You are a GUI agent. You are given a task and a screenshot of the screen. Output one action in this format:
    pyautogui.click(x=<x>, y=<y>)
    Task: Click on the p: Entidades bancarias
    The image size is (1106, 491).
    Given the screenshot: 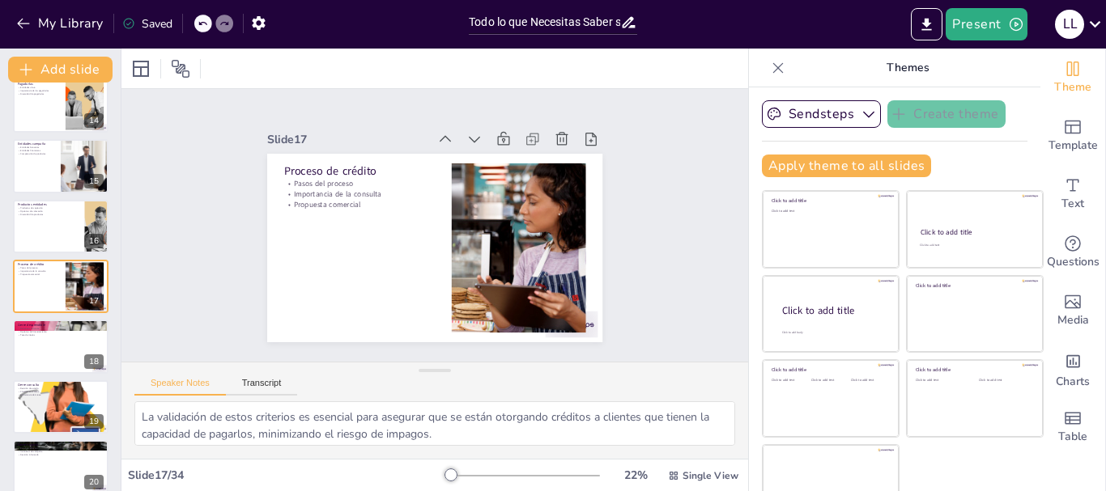 What is the action you would take?
    pyautogui.click(x=36, y=148)
    